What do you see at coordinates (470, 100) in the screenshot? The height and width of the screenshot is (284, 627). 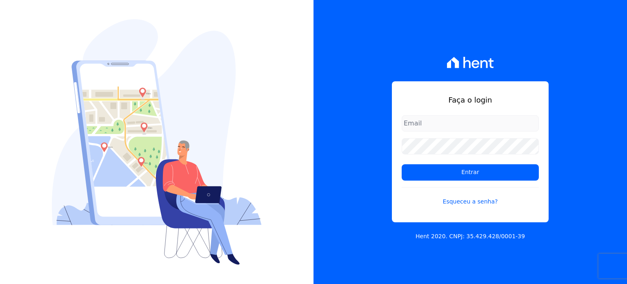 I see `h1: Faça o login` at bounding box center [470, 100].